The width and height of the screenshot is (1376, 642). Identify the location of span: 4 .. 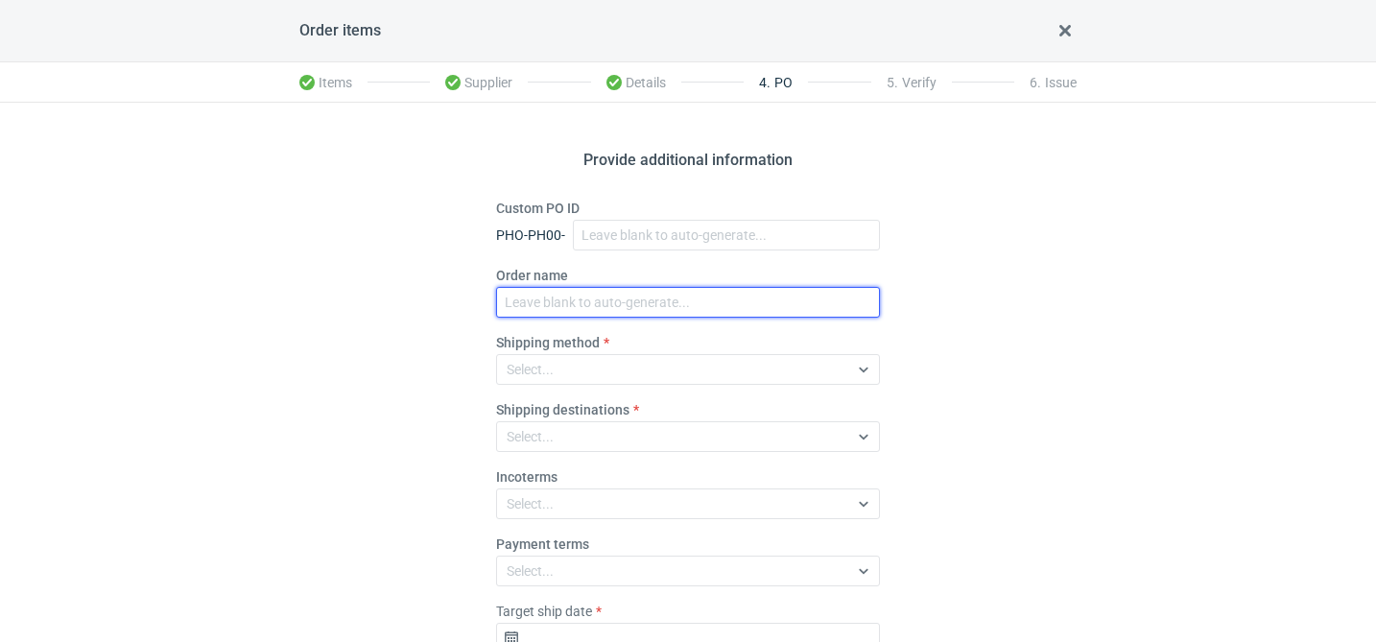
(765, 83).